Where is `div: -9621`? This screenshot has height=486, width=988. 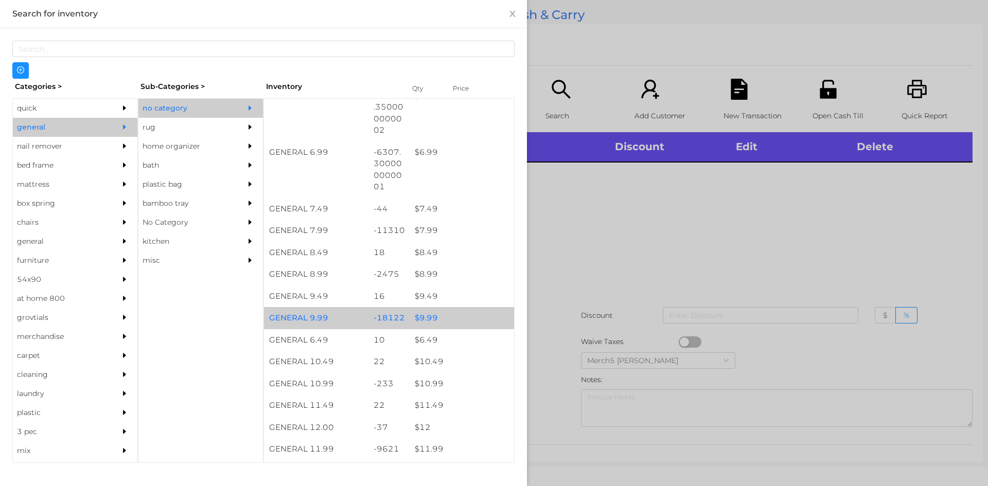 div: -9621 is located at coordinates (389, 449).